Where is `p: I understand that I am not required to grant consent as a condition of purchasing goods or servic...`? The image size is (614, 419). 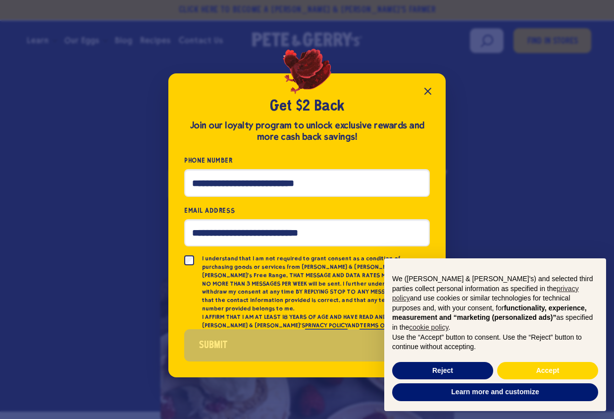
p: I understand that I am not required to grant consent as a condition of purchasing goods or servic... is located at coordinates (316, 283).